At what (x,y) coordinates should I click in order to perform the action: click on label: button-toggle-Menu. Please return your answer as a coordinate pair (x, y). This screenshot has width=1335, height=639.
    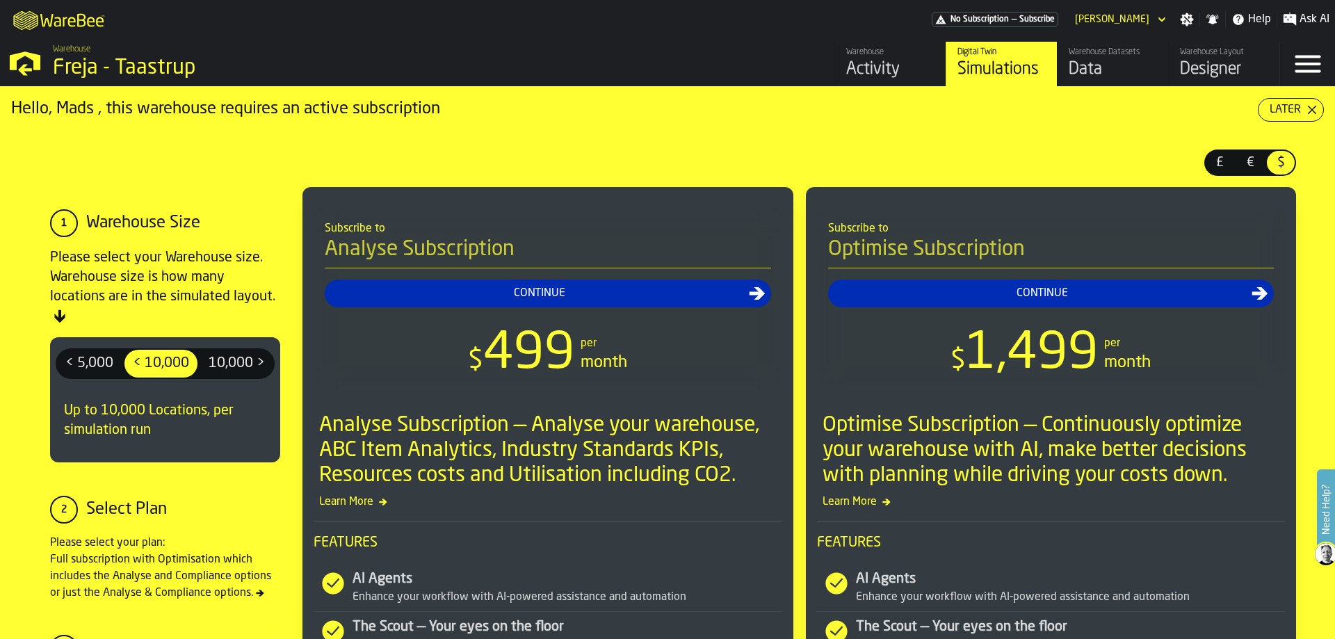
    Looking at the image, I should click on (1307, 64).